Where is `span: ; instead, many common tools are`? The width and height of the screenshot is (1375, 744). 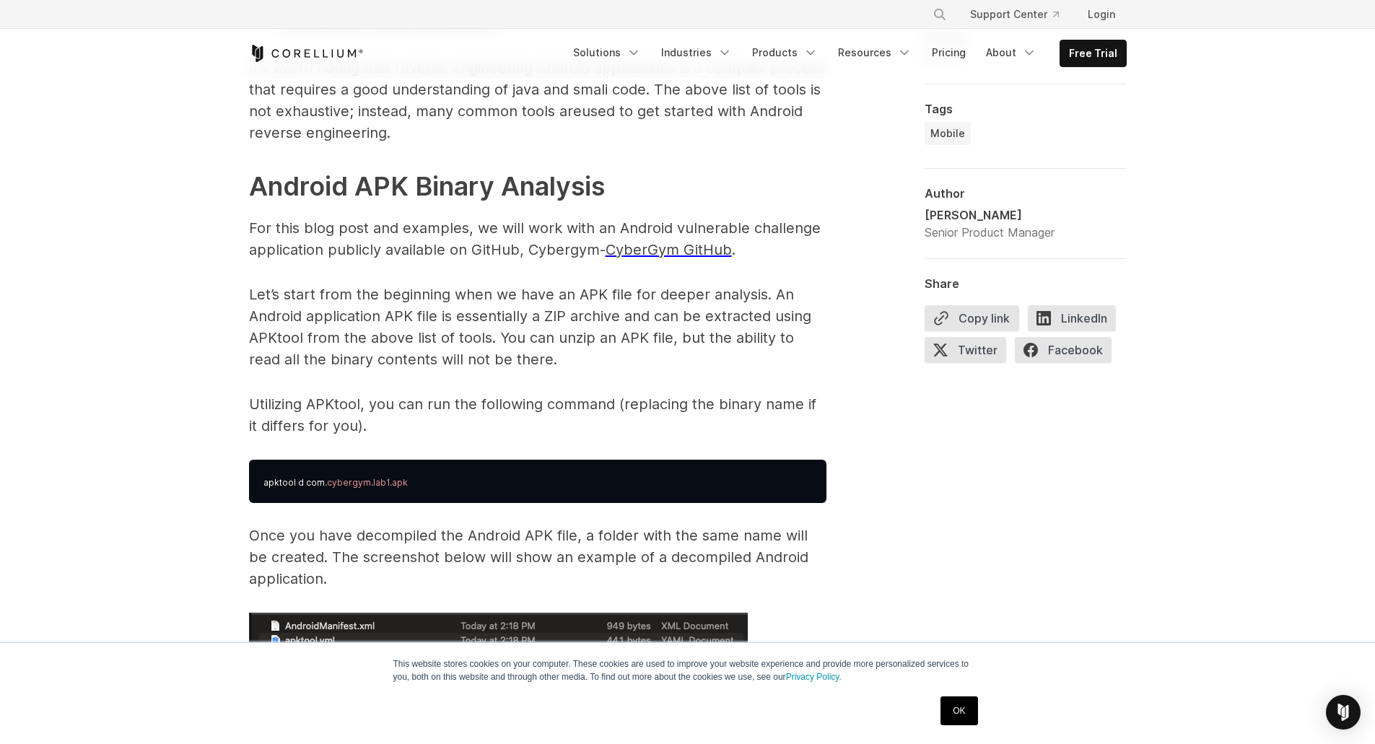
span: ; instead, many common tools are is located at coordinates (466, 111).